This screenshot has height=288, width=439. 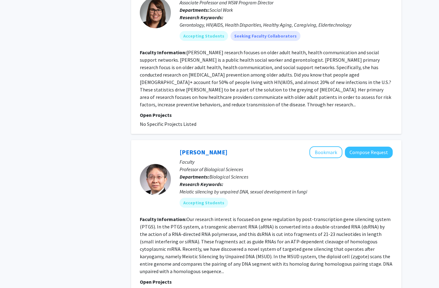 I want to click on div: Gerontology, HIV/AIDS, Health Disparities, Healthy Aging, Caregiving, Eldertechnology, so click(x=286, y=25).